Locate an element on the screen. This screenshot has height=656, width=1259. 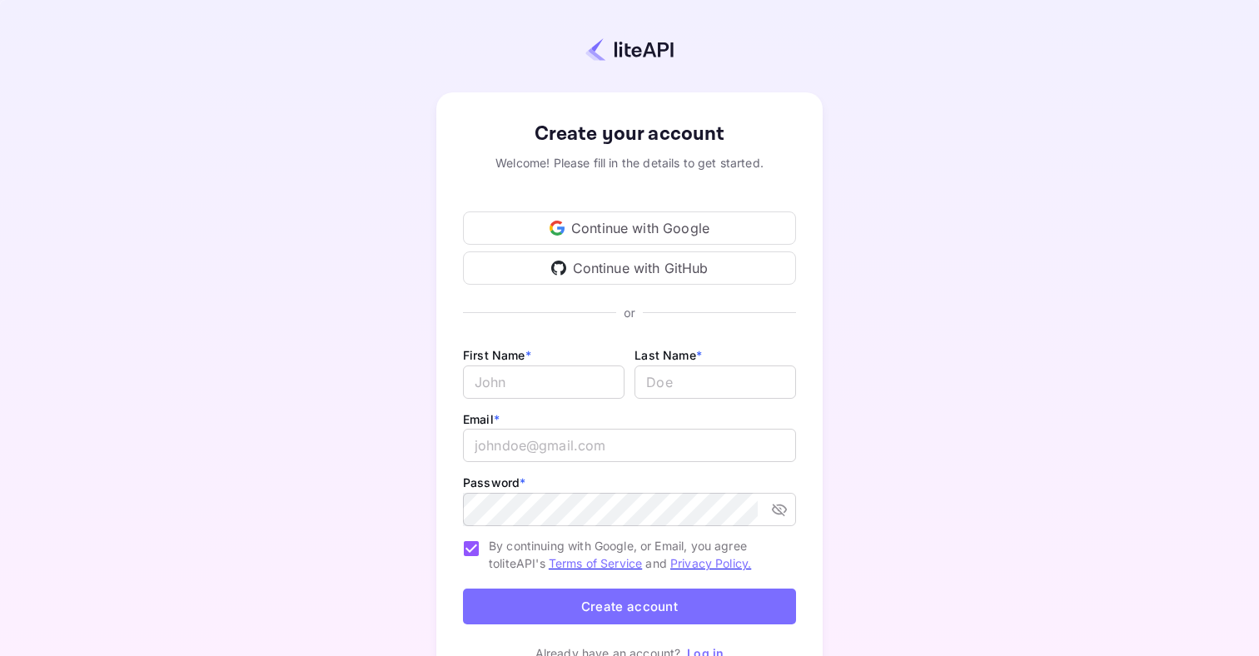
button: Create account is located at coordinates (630, 606).